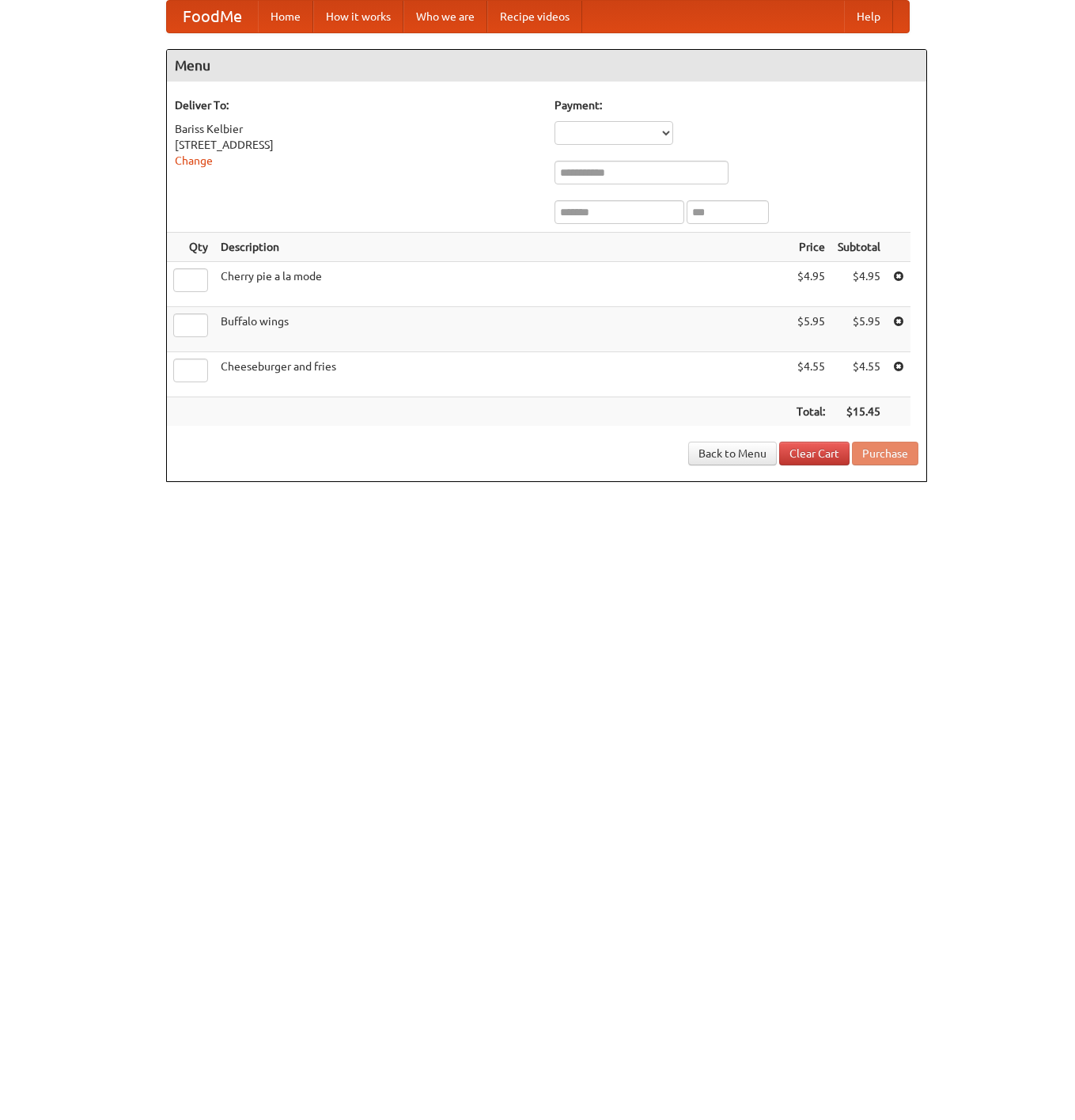 This screenshot has height=1120, width=1075. I want to click on th: $15.45, so click(859, 412).